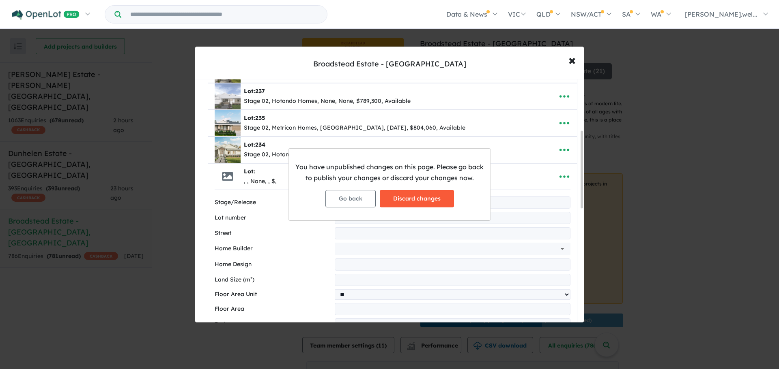  What do you see at coordinates (224, 14) in the screenshot?
I see `input: Try estate name, suburb, builder or developer` at bounding box center [224, 14].